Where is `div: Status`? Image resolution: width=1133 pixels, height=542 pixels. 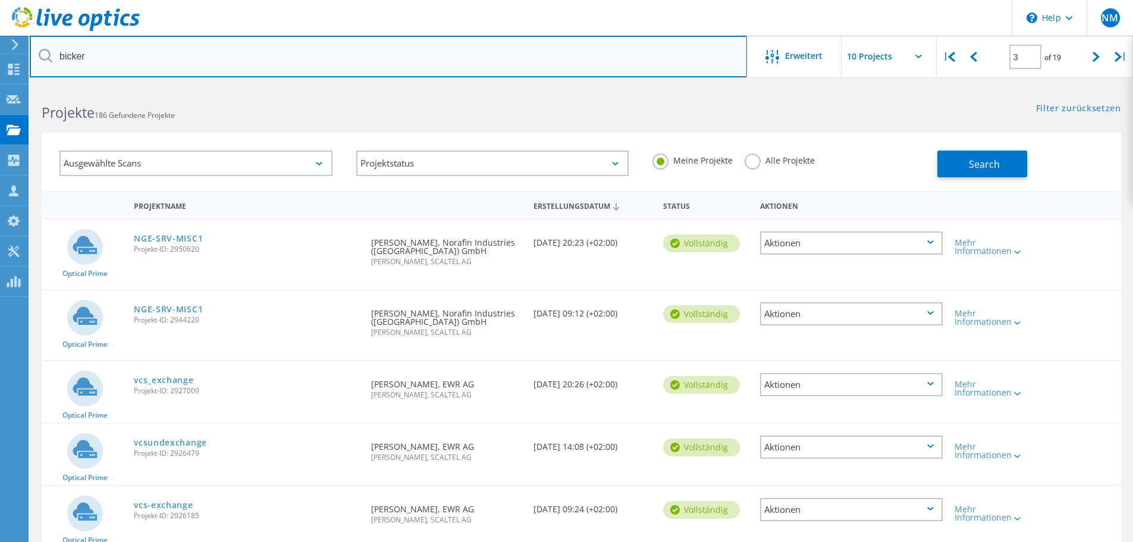
div: Status is located at coordinates (706, 205).